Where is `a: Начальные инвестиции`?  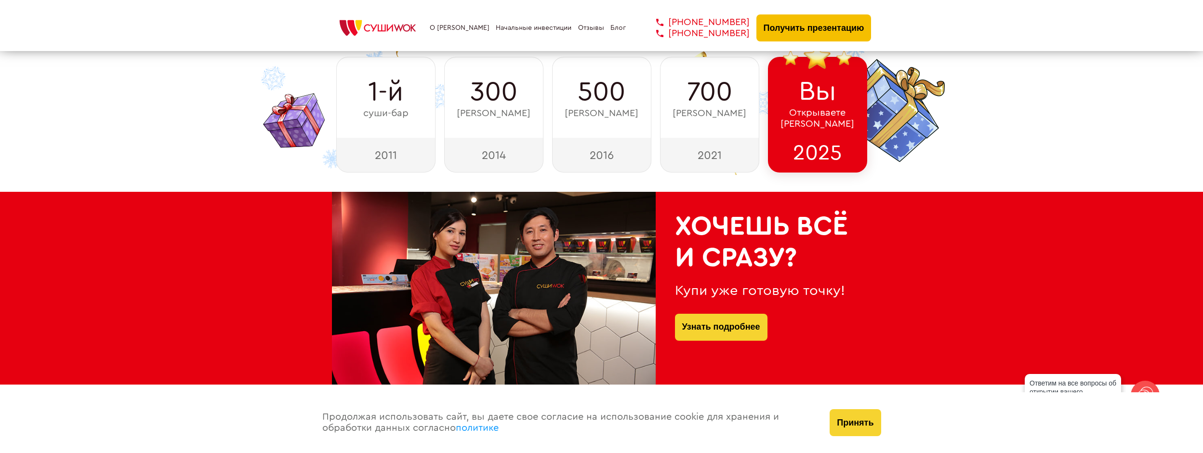
a: Начальные инвестиции is located at coordinates (533, 28).